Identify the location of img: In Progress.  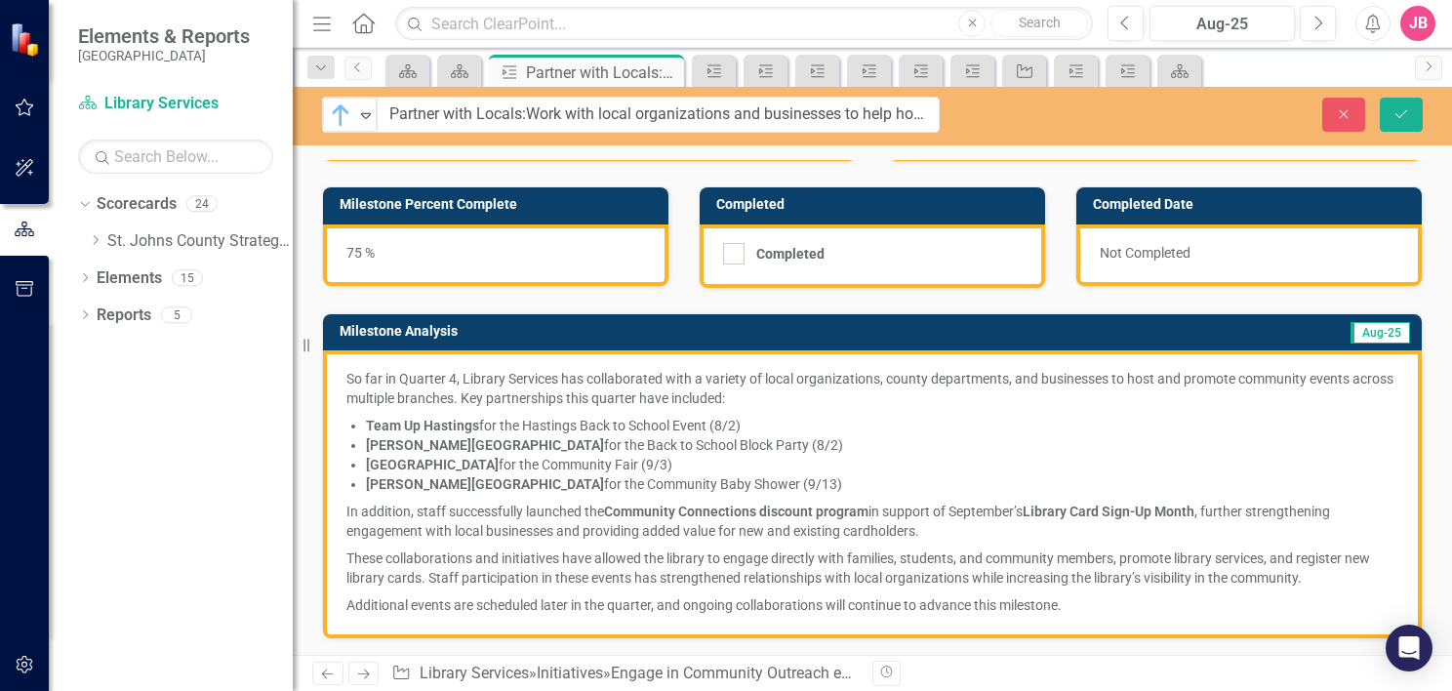
(340, 115).